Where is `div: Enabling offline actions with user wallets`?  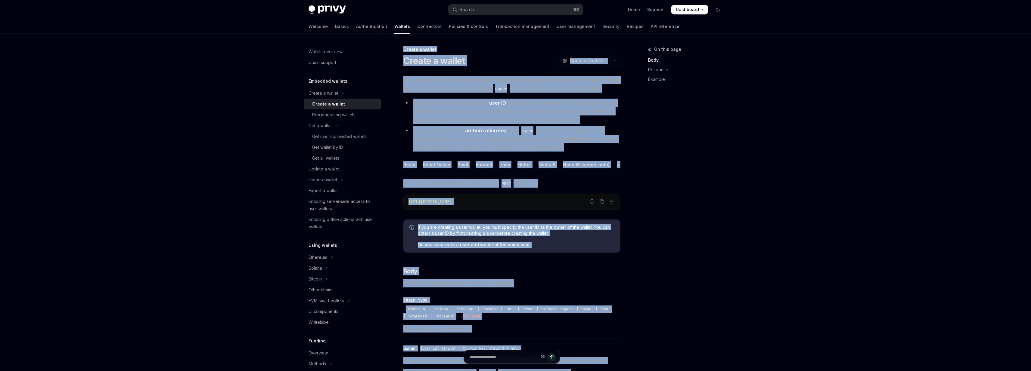 div: Enabling offline actions with user wallets is located at coordinates (343, 223).